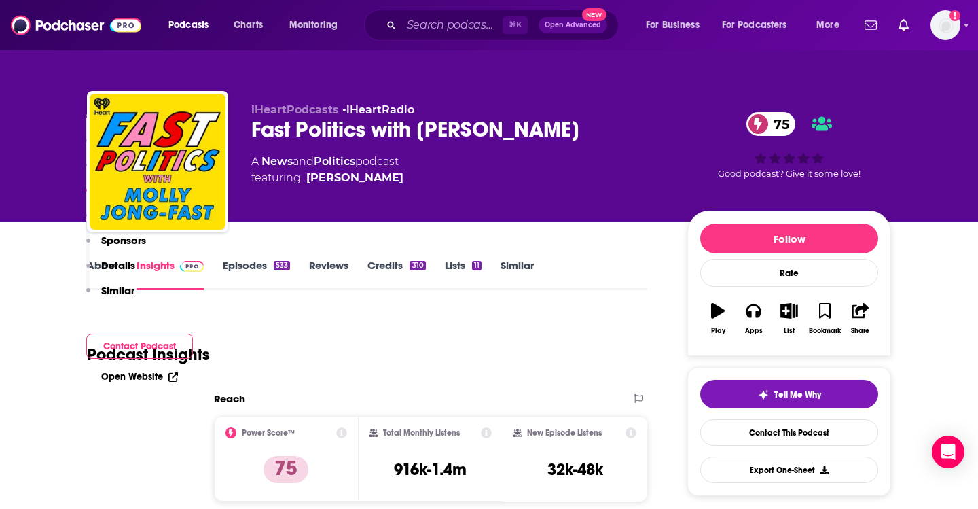 The width and height of the screenshot is (978, 509). What do you see at coordinates (564, 433) in the screenshot?
I see `h2: New Episode Listens` at bounding box center [564, 433].